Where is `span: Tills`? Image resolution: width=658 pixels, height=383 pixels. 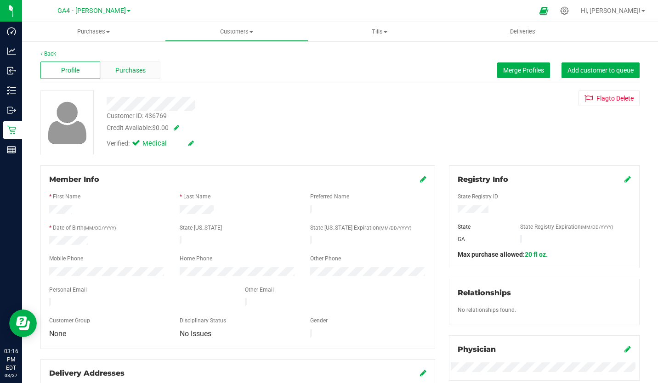
span: Tills is located at coordinates (379, 32).